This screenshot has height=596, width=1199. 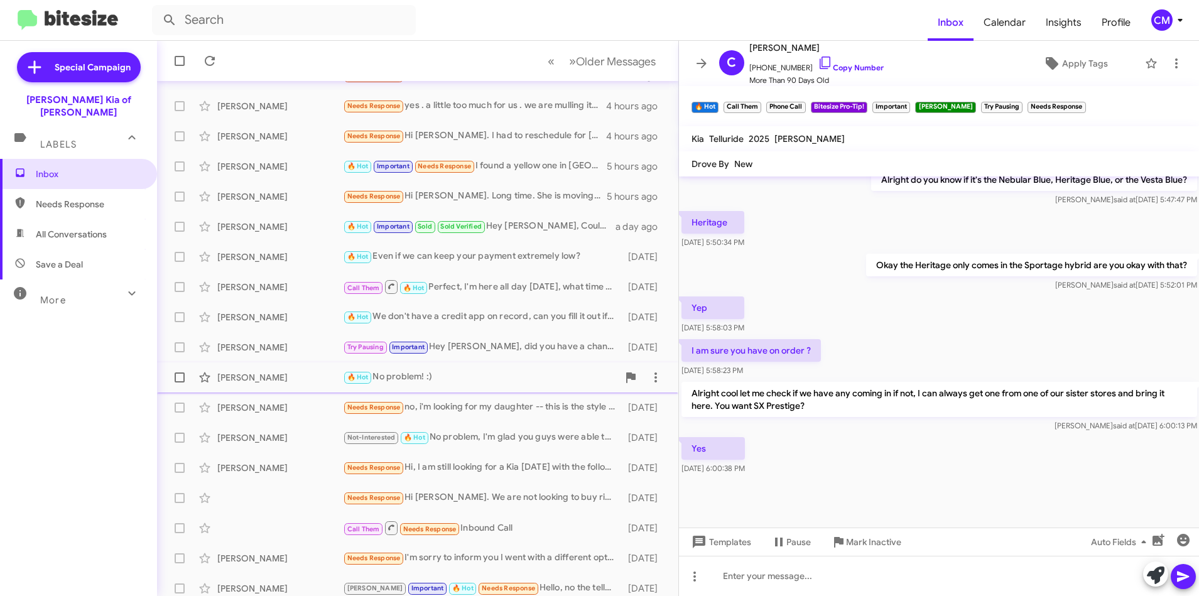 I want to click on small: Call Them, so click(x=742, y=107).